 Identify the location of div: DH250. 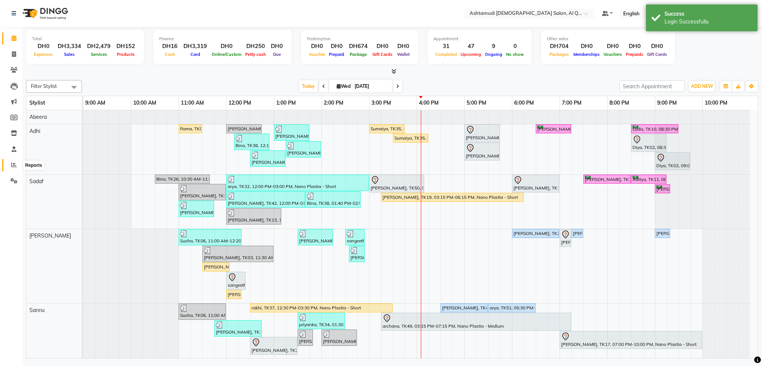
(256, 46).